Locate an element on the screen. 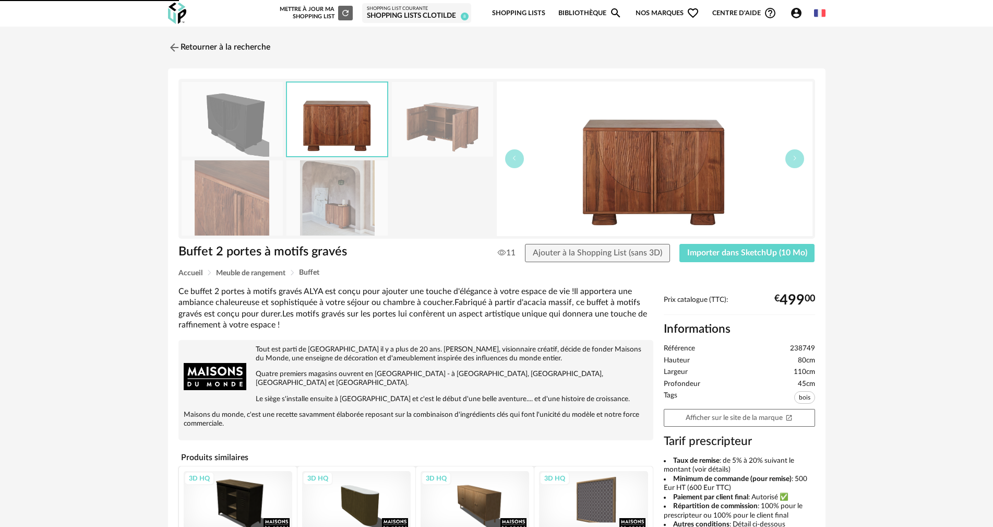 The height and width of the screenshot is (527, 993). img: buffet-2-portes-a-motifs-graves-1000-1-6-238749_6.jpg is located at coordinates (337, 197).